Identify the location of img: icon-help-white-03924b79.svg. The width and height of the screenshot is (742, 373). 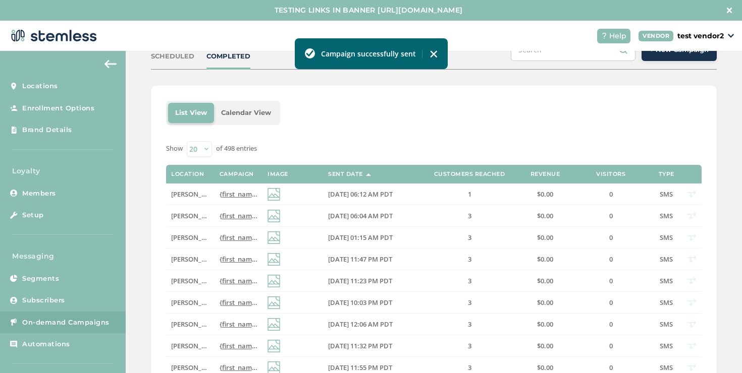
(604, 36).